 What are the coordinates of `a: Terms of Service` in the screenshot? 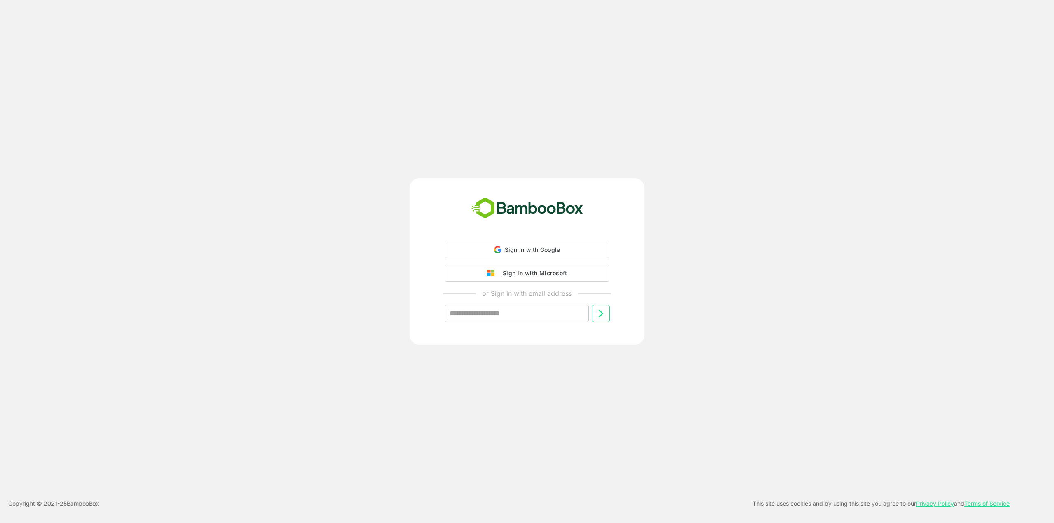 It's located at (987, 503).